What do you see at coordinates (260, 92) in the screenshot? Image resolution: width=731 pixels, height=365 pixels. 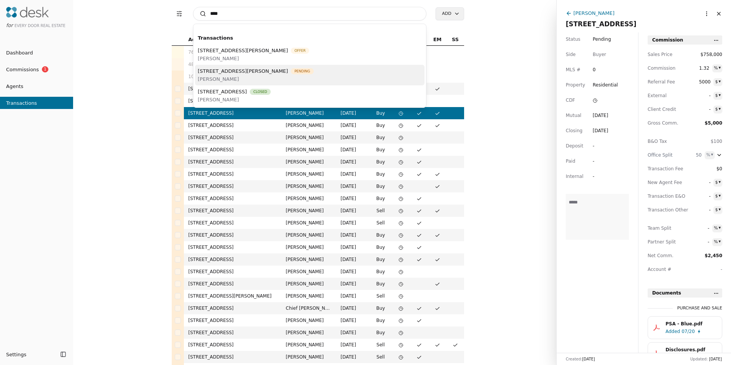 I see `span: Closed` at bounding box center [260, 92].